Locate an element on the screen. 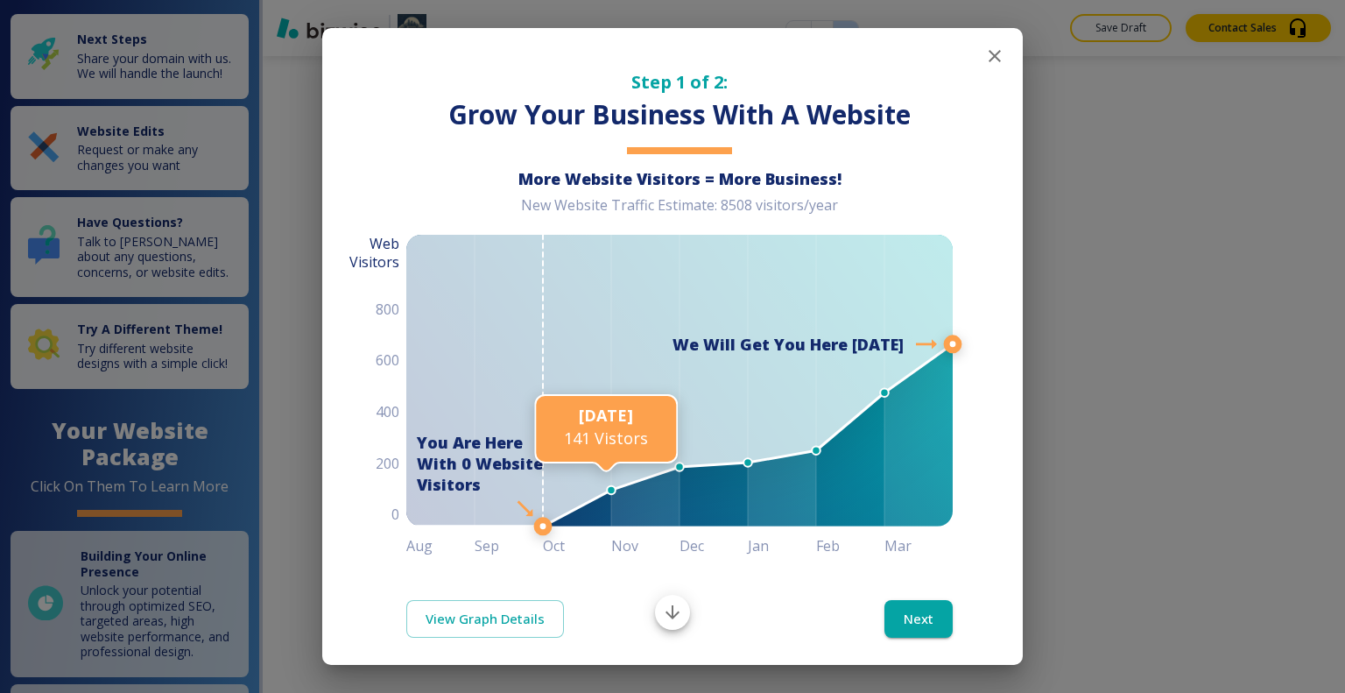  h5: Step 1 of 2: is located at coordinates (680, 81).